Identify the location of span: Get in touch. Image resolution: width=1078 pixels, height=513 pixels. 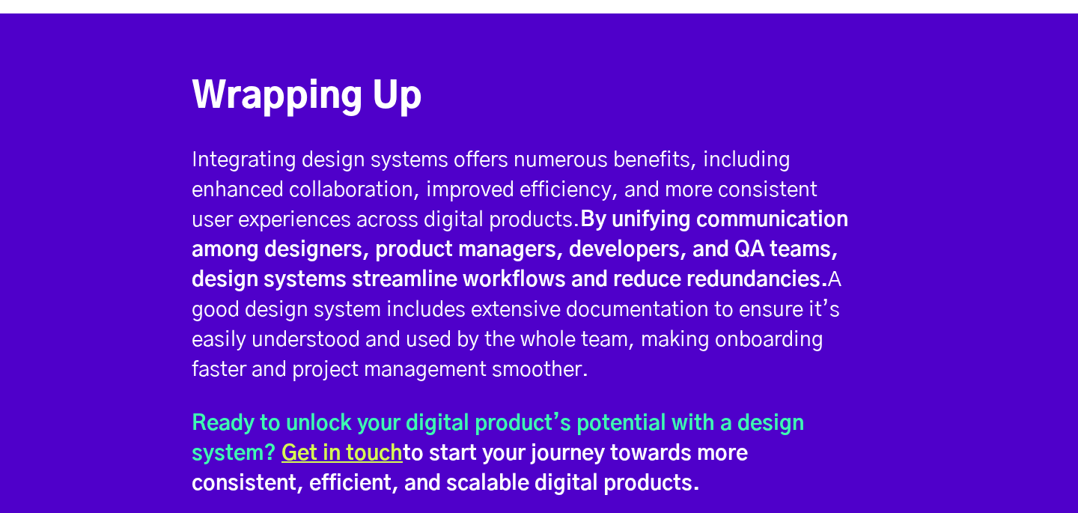
(342, 454).